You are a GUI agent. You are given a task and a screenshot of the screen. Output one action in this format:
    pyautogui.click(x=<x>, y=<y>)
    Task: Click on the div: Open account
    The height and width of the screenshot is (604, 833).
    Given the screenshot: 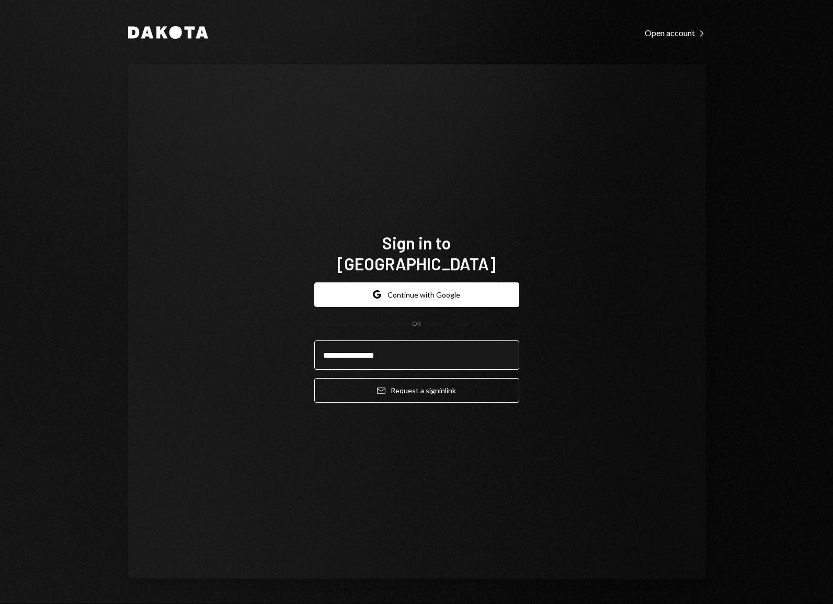 What is the action you would take?
    pyautogui.click(x=675, y=33)
    